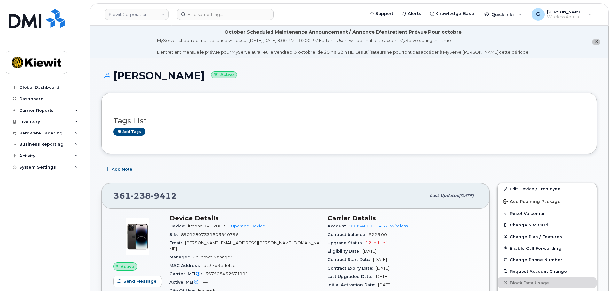  Describe the element at coordinates (120, 170) in the screenshot. I see `button: Add Note` at that location.